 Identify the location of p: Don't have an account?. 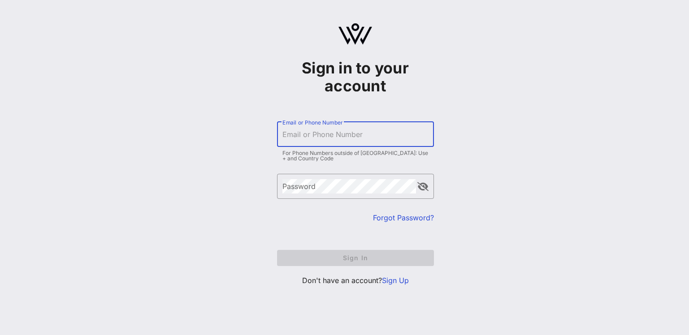
(356, 281).